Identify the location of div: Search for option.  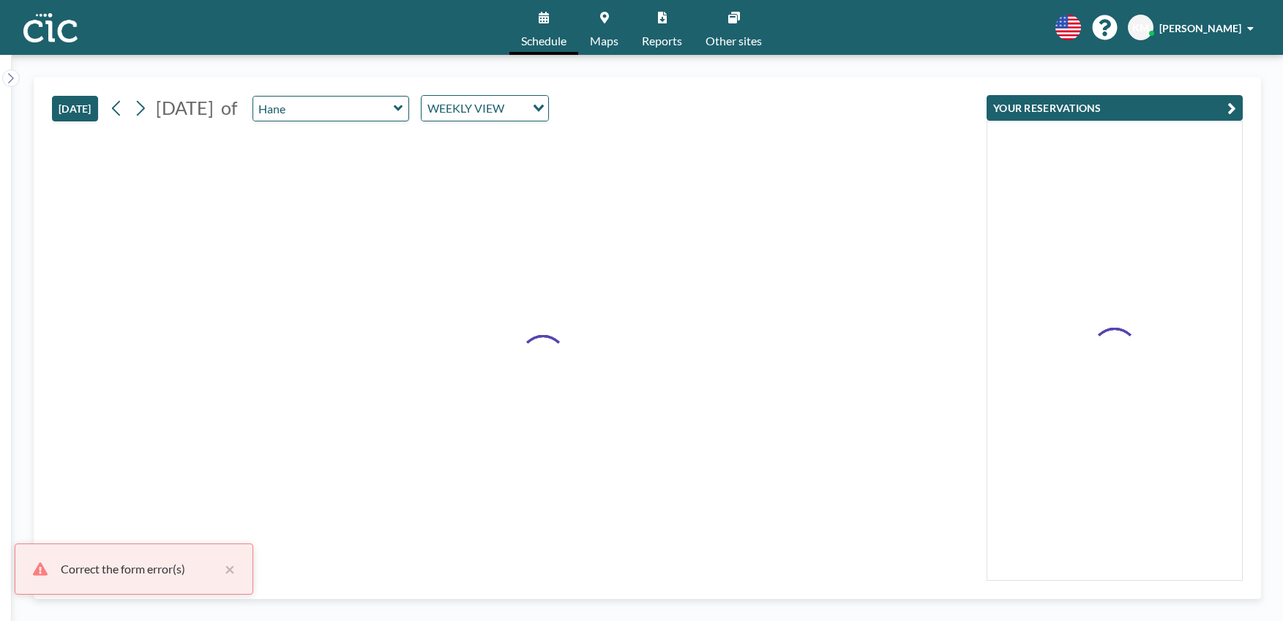
(484, 108).